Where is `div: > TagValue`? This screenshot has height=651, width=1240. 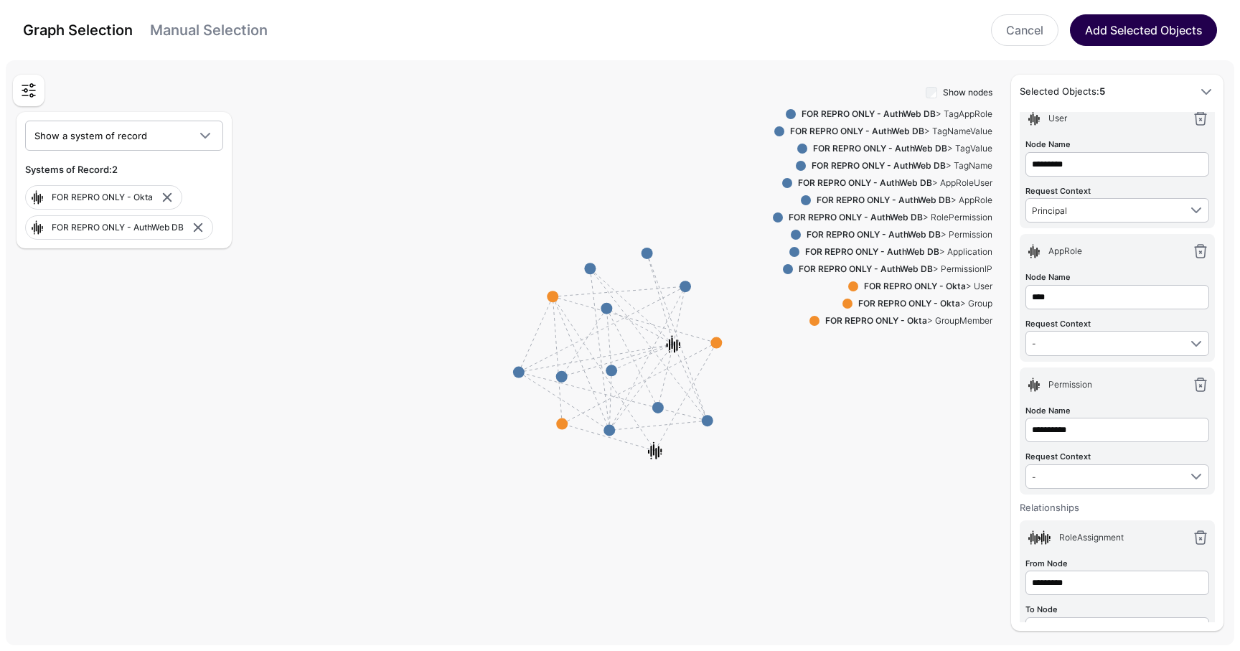
div: > TagValue is located at coordinates (900, 149).